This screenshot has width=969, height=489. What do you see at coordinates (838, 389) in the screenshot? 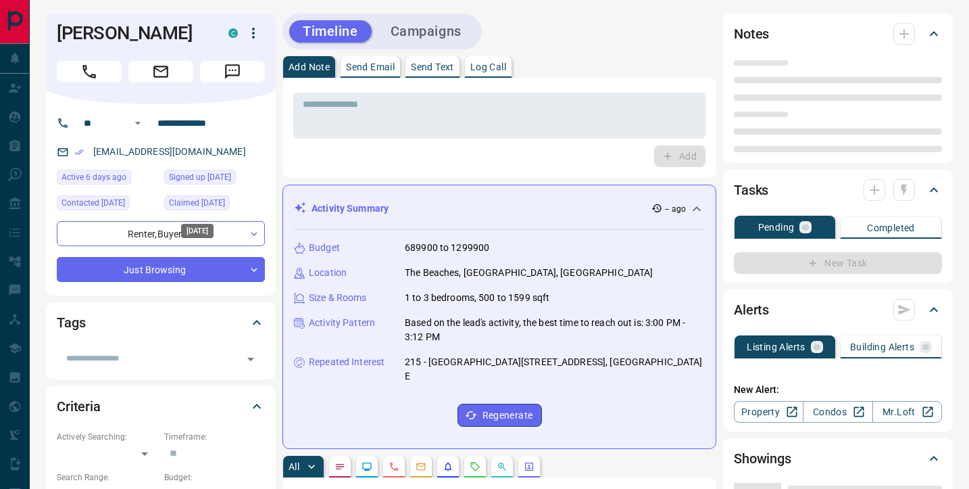
I see `p: New Alert:` at bounding box center [838, 389].